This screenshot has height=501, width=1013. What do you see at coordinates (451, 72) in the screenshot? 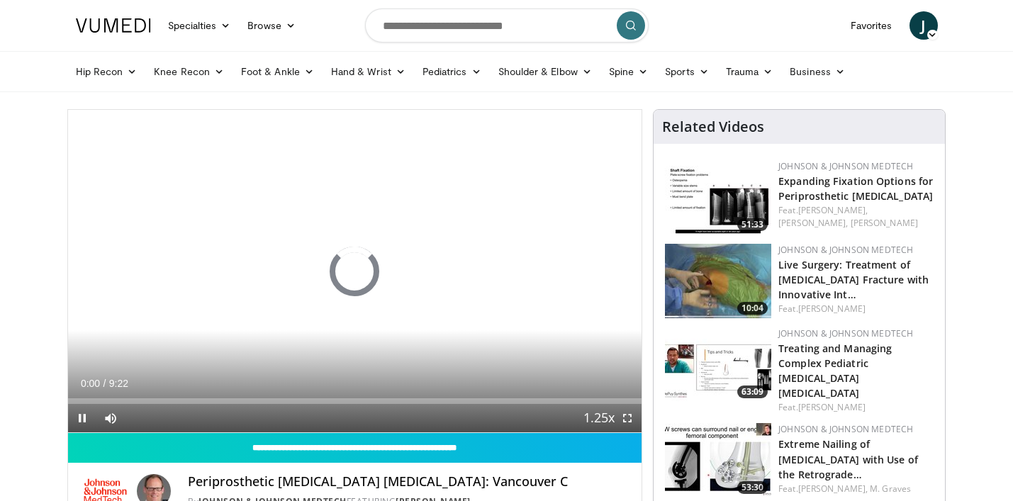
I see `a: Pediatrics` at bounding box center [451, 72].